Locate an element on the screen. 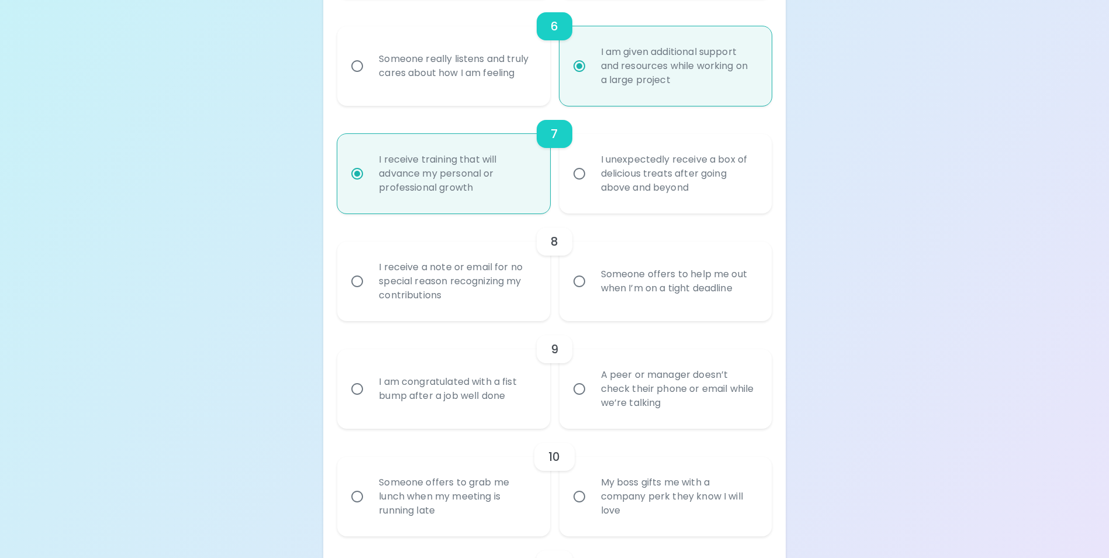 This screenshot has width=1109, height=558. div: I am given additional support and resources while working on a large project is located at coordinates (678, 66).